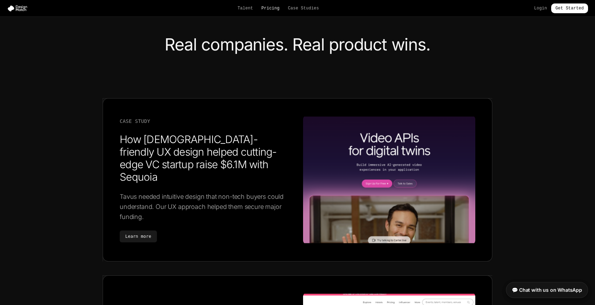  I want to click on a: Talent, so click(245, 8).